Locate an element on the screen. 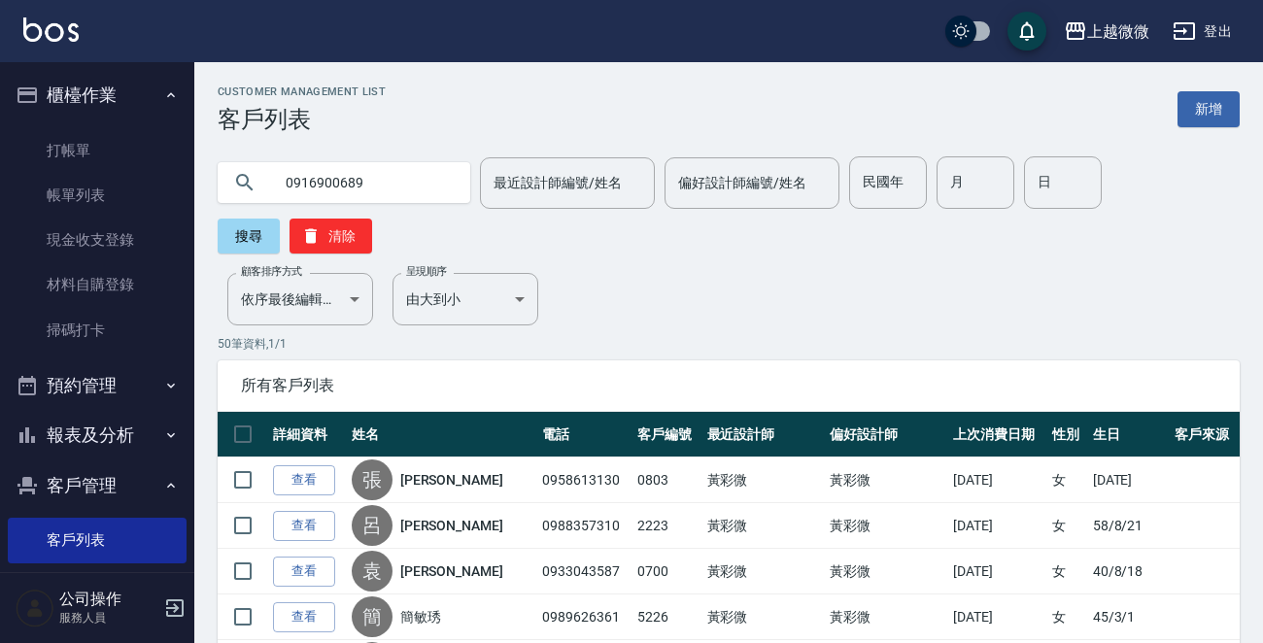 This screenshot has height=643, width=1263. button: 上越微微 is located at coordinates (1106, 31).